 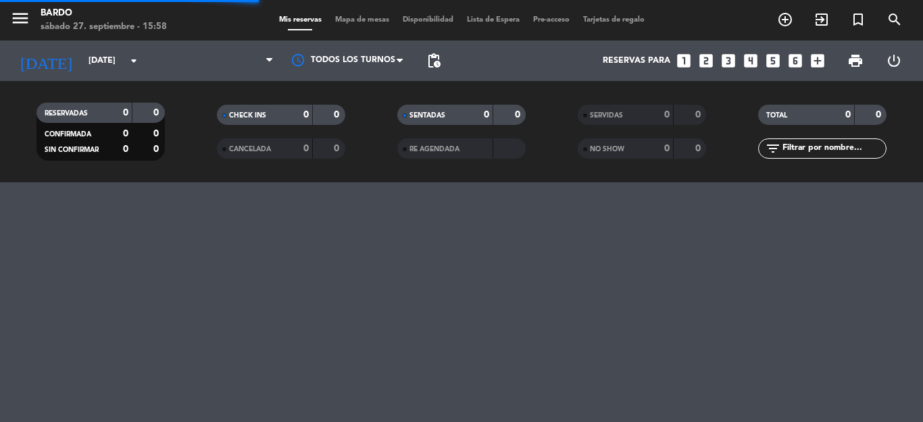 What do you see at coordinates (606, 116) in the screenshot?
I see `span: SERVIDAS` at bounding box center [606, 116].